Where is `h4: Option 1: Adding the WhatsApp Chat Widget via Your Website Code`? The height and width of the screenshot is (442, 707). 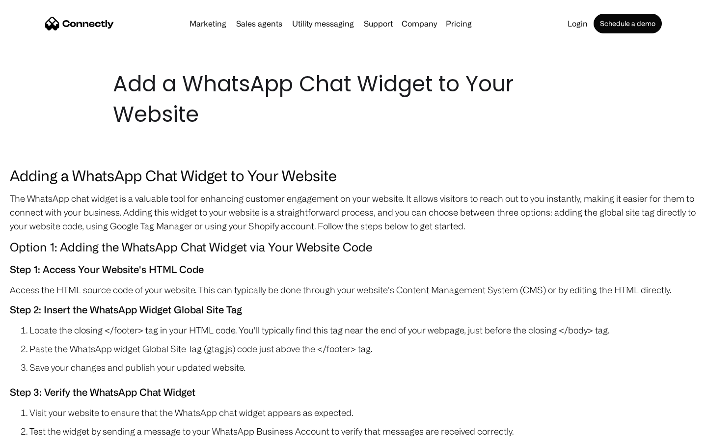 h4: Option 1: Adding the WhatsApp Chat Widget via Your Website Code is located at coordinates (354, 247).